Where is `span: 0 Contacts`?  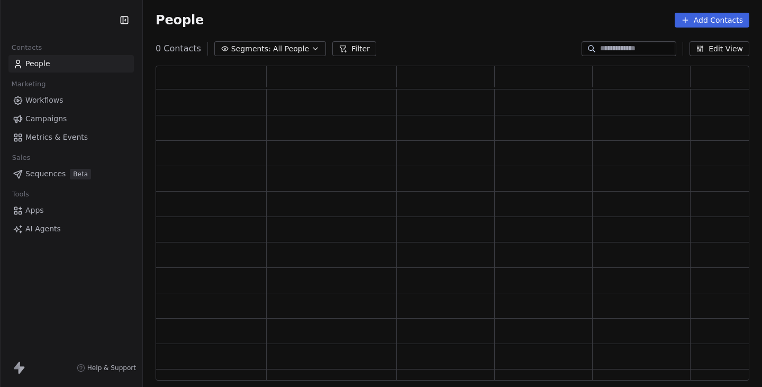
span: 0 Contacts is located at coordinates (178, 49).